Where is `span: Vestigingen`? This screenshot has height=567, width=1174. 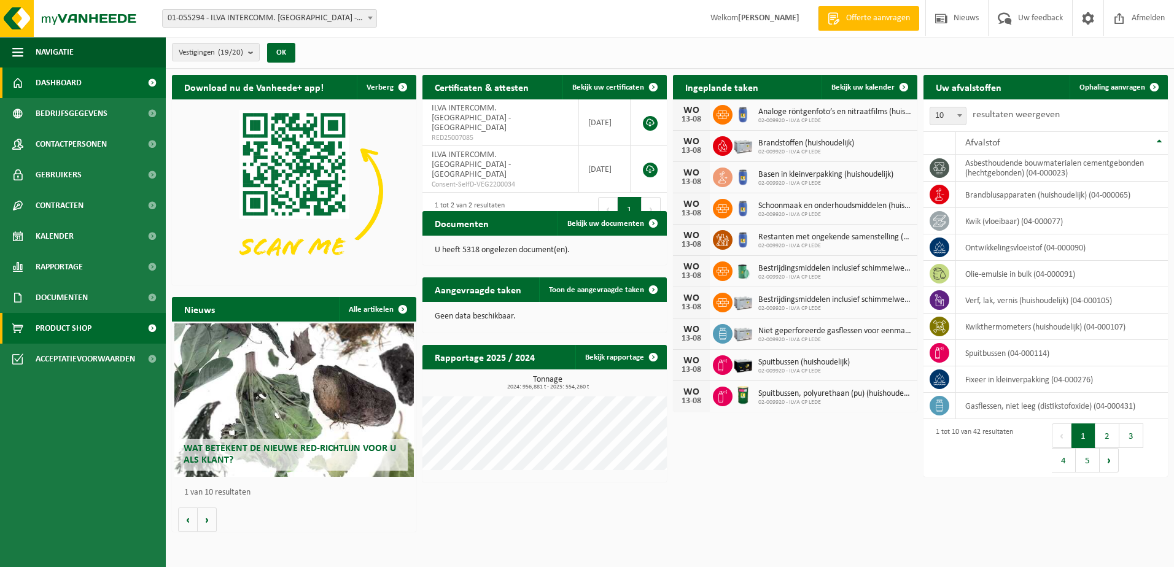
span: Vestigingen is located at coordinates (211, 53).